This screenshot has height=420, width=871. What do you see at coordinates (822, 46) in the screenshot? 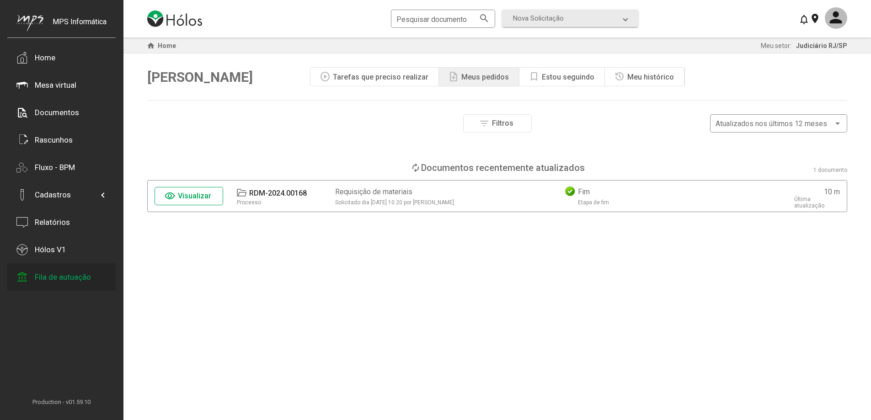
I see `span: Judiciário RJ/SP` at bounding box center [822, 46].